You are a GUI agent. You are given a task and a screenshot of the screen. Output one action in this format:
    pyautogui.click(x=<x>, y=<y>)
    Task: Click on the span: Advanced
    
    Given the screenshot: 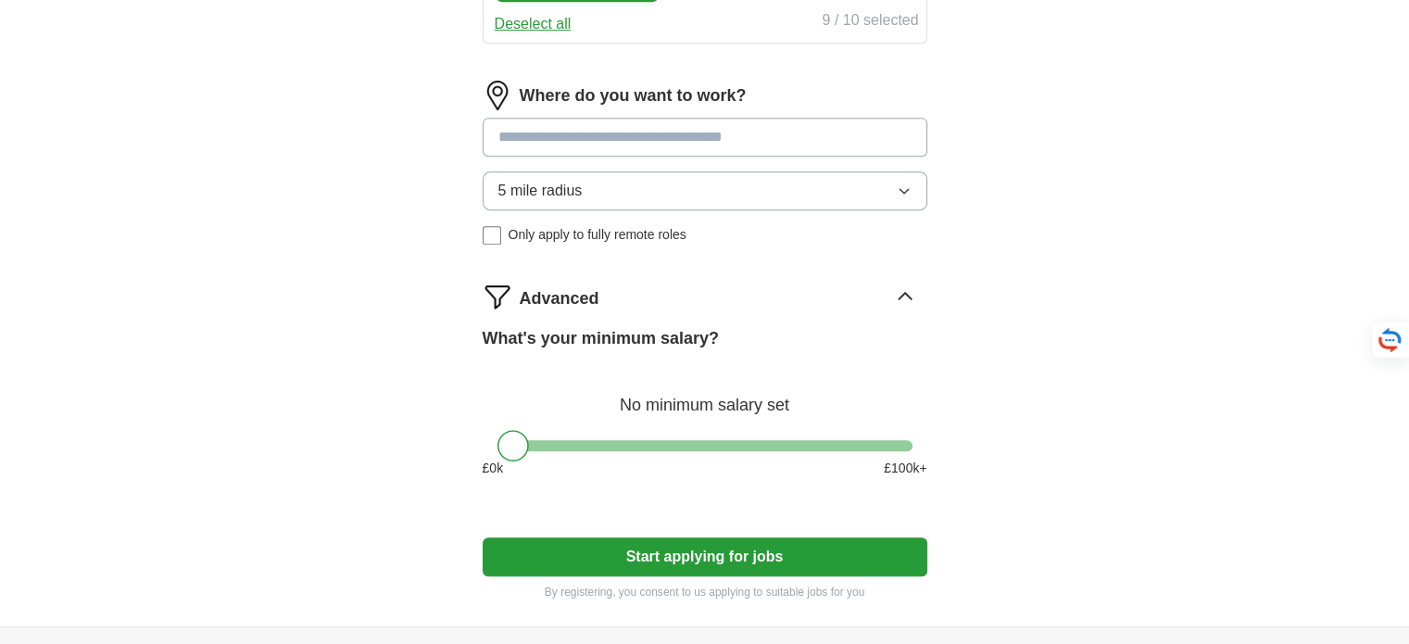 What is the action you would take?
    pyautogui.click(x=559, y=298)
    